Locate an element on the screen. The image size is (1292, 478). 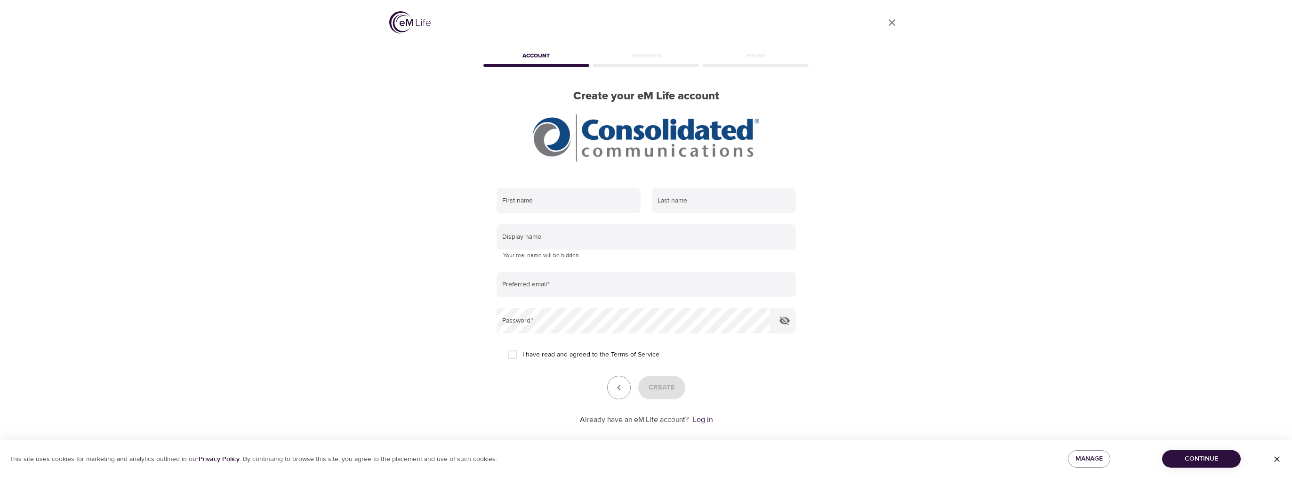
a: Privacy Policy is located at coordinates (219, 459).